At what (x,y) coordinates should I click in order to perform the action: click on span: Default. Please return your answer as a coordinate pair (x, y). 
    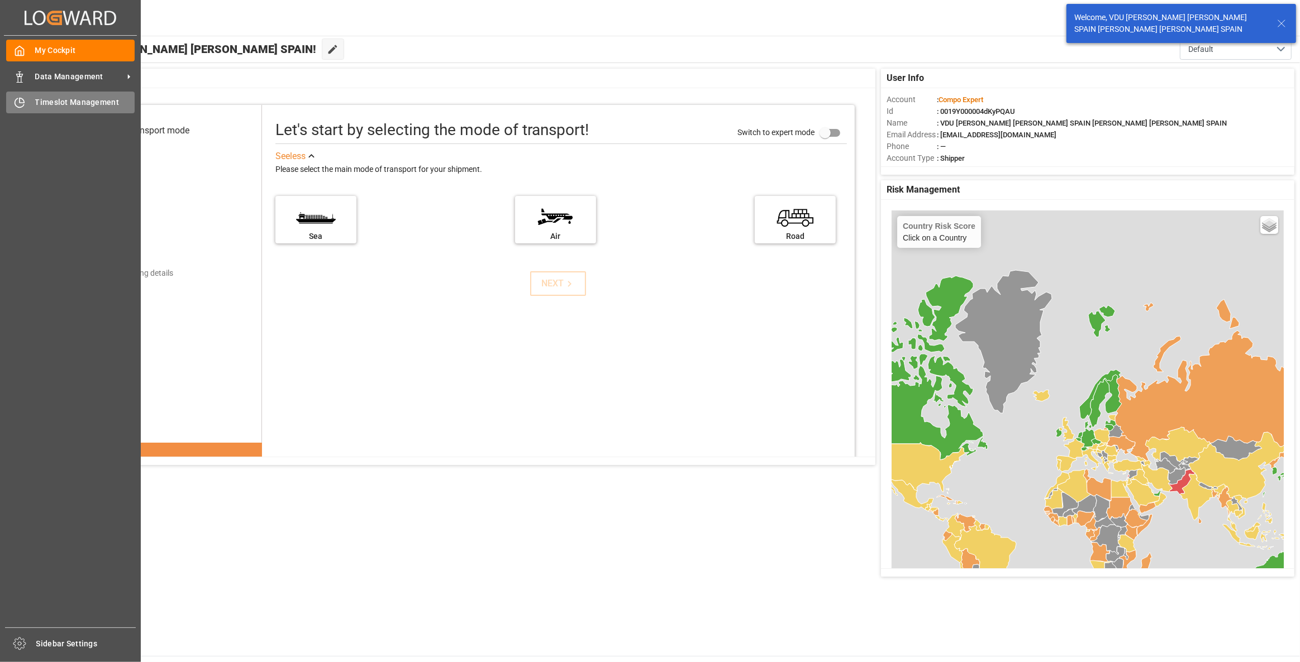
    Looking at the image, I should click on (1200, 49).